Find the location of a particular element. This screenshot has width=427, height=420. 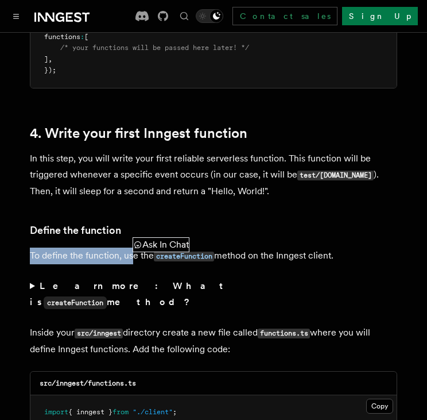

p: Inside your directory create a new file called where you will define Inngest functions. Add the f... is located at coordinates (214, 340).